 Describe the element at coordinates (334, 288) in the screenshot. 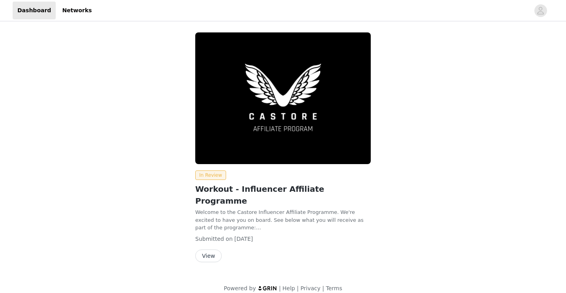

I see `a: Terms` at that location.